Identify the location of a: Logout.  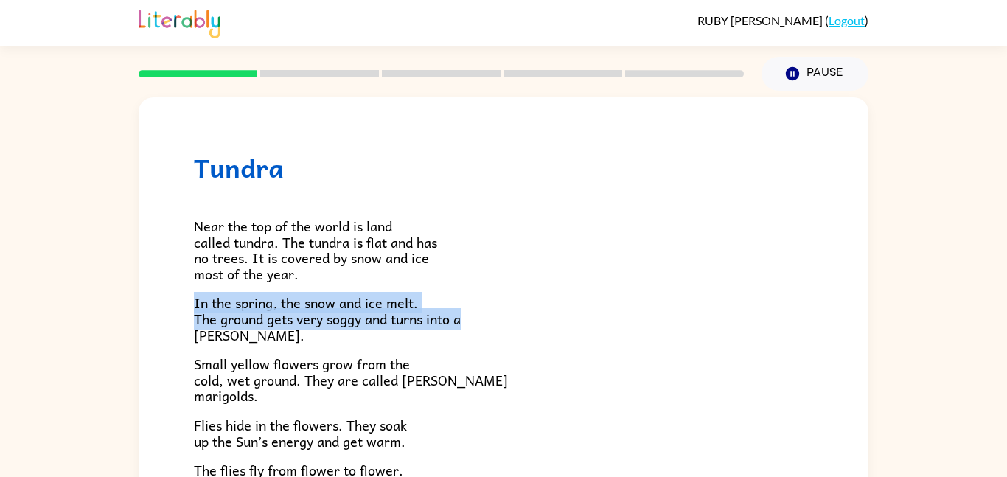
(846, 20).